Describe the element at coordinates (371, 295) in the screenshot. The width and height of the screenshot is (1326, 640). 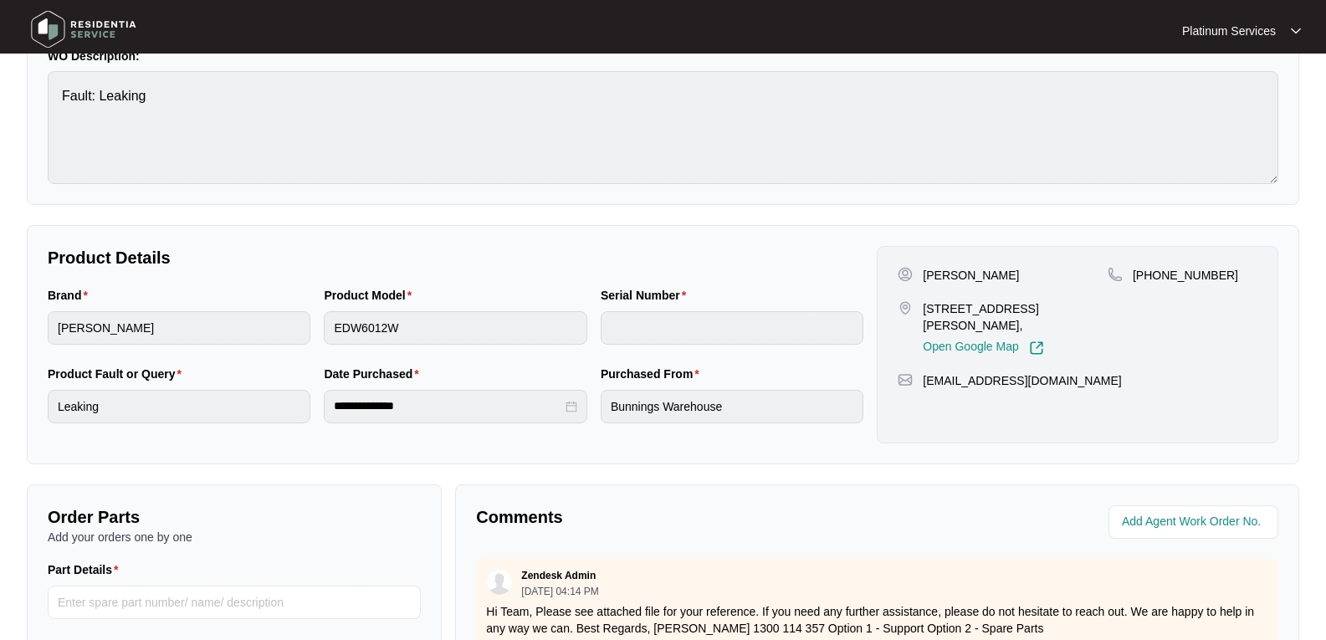
I see `label: Product Model` at that location.